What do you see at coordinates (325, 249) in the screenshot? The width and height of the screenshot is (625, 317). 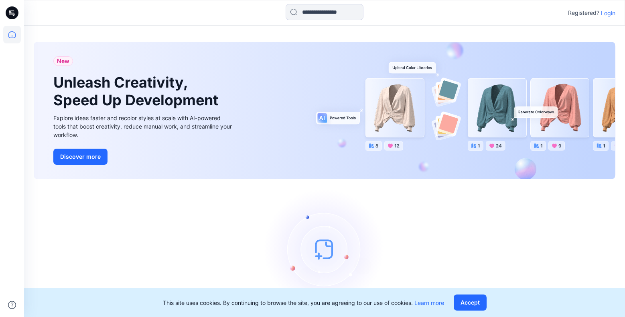 I see `img: empty-state-image.svg` at bounding box center [325, 249].